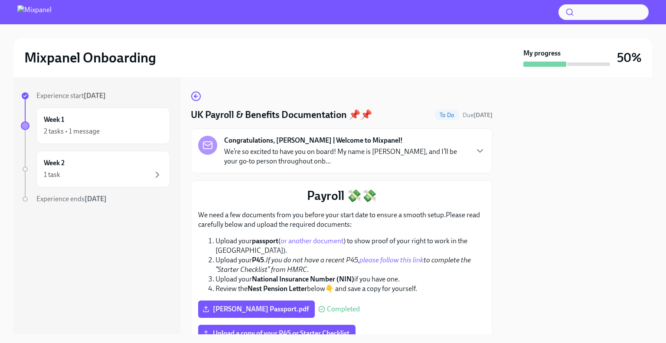  What do you see at coordinates (95, 169) in the screenshot?
I see `a: Week 21 task` at bounding box center [95, 169].